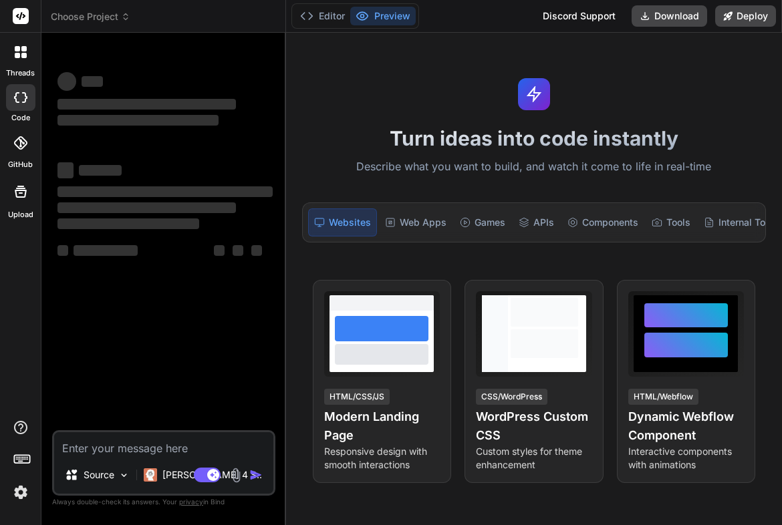  What do you see at coordinates (191, 502) in the screenshot?
I see `span: privacy` at bounding box center [191, 502].